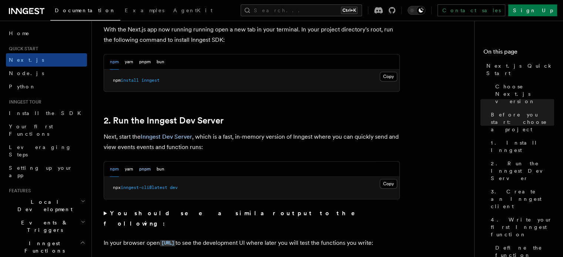 Image resolution: width=563 pixels, height=257 pixels. Describe the element at coordinates (519, 53) in the screenshot. I see `h4: On this page` at that location.